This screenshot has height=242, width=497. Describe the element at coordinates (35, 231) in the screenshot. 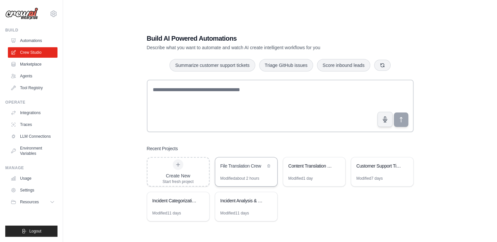

I see `span: Logout` at that location.